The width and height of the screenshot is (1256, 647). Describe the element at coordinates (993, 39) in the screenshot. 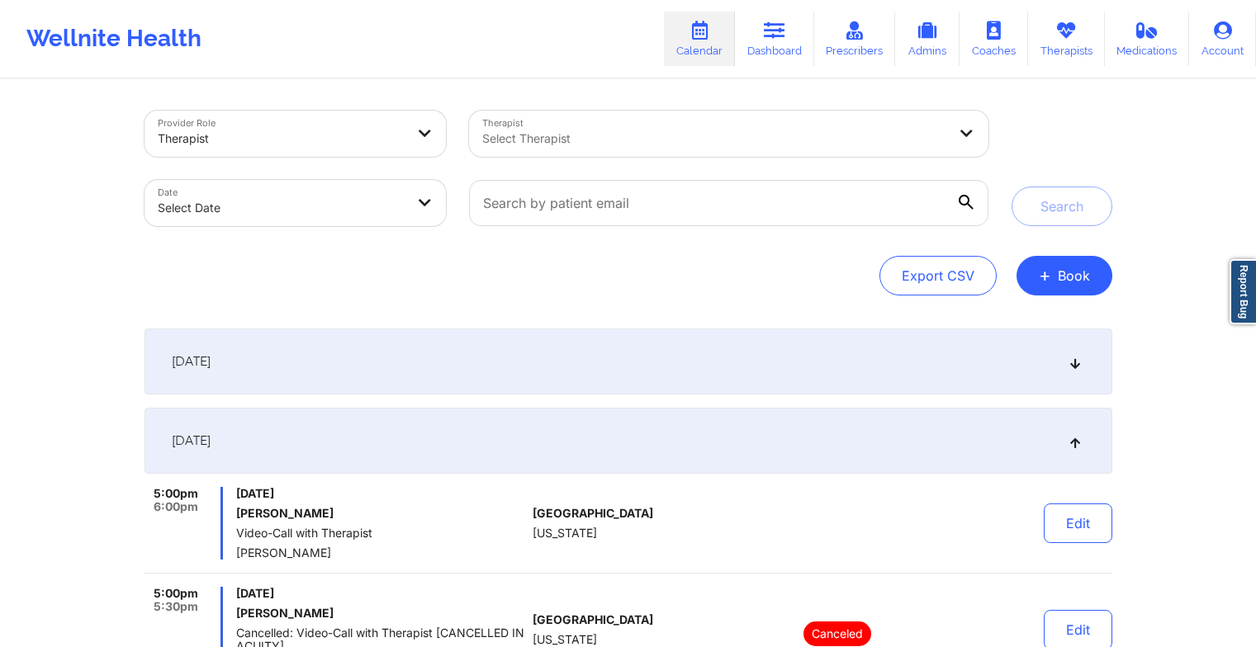

I see `a: Coaches` at that location.